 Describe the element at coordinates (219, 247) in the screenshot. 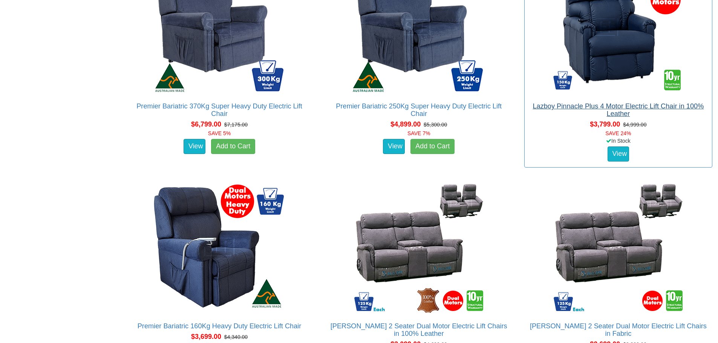

I see `img: Premier Bariatric 160Kg Heavy Duty Electric Lift Chair` at that location.